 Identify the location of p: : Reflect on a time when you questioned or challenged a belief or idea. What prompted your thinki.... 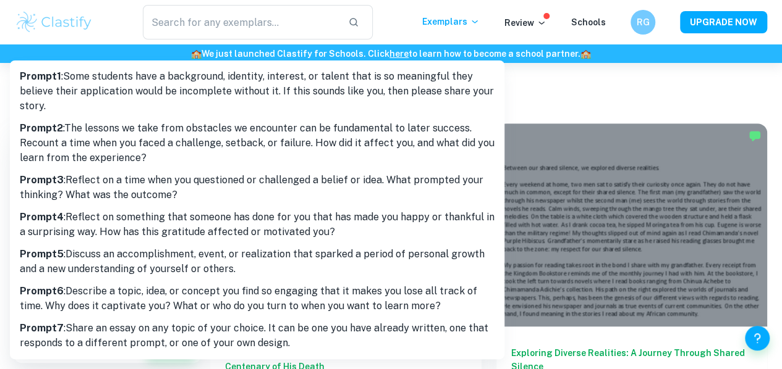
(257, 188).